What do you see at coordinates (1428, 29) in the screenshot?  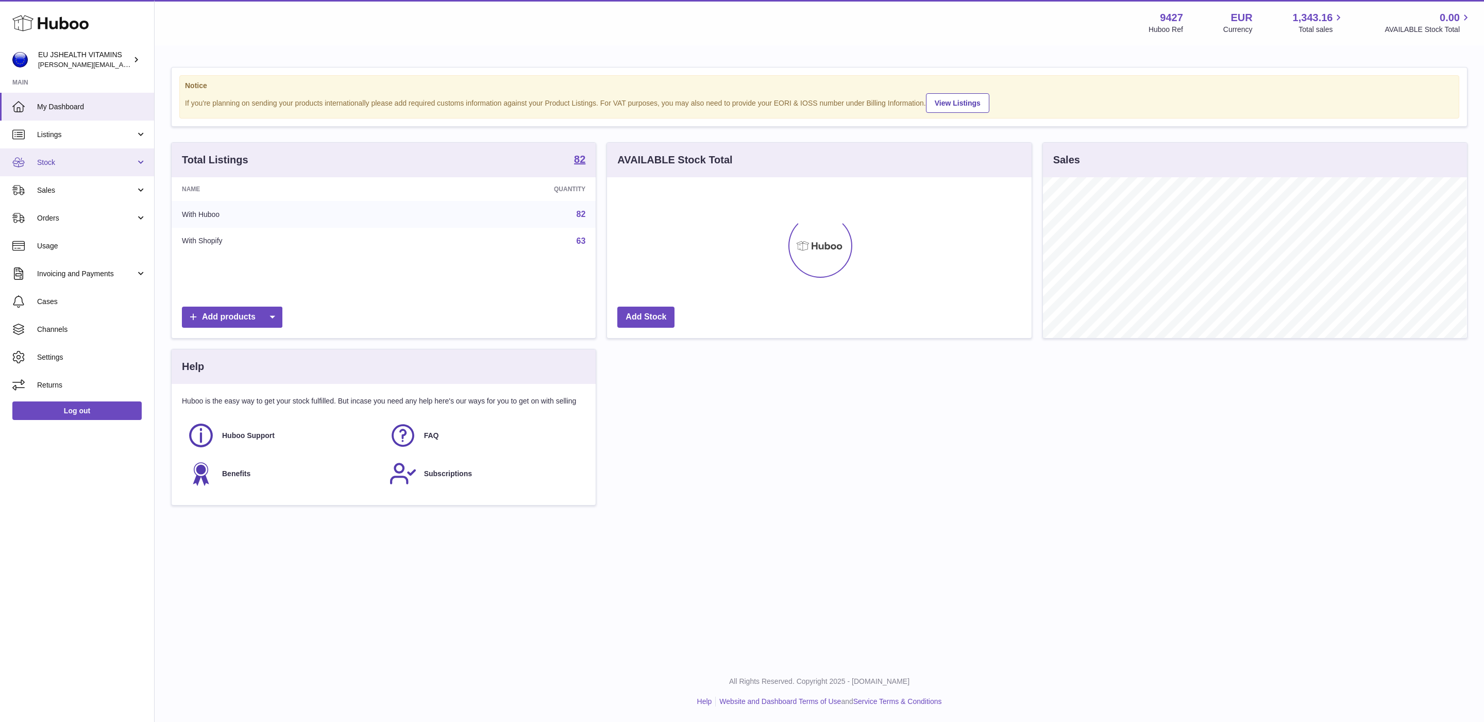 I see `span: AVAILABLE Stock Total` at bounding box center [1428, 29].